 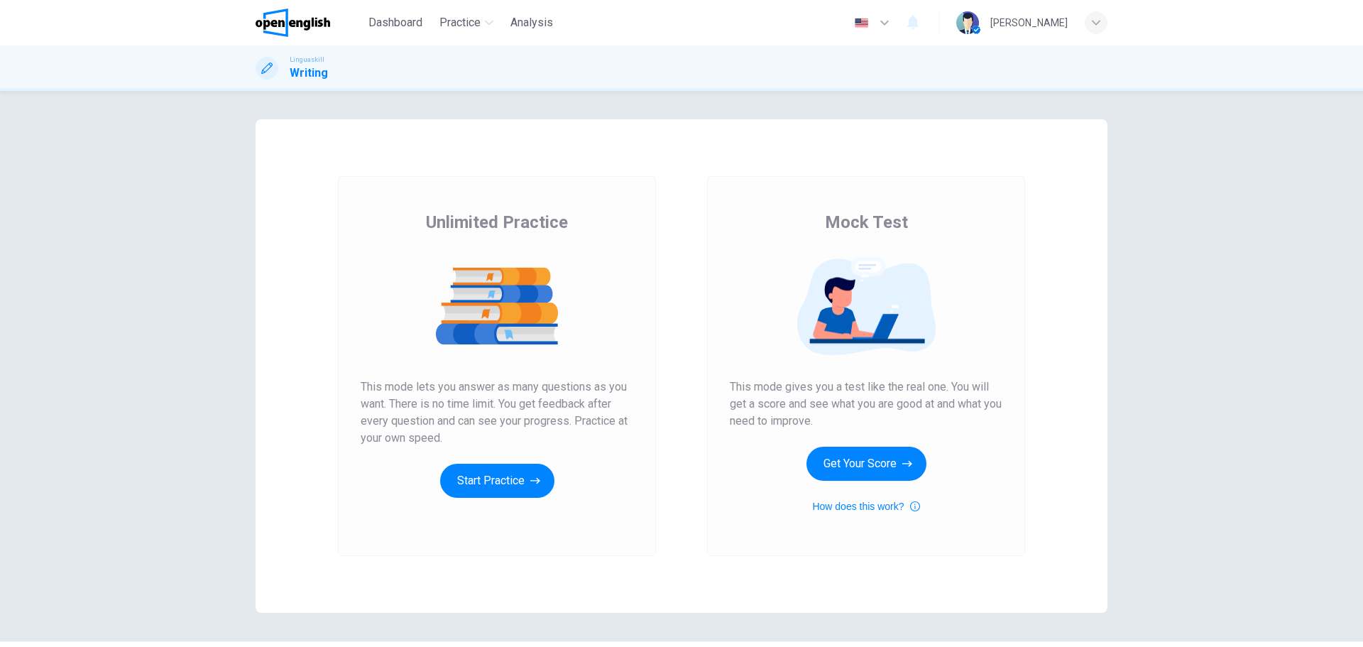 I want to click on span: Practice, so click(x=460, y=23).